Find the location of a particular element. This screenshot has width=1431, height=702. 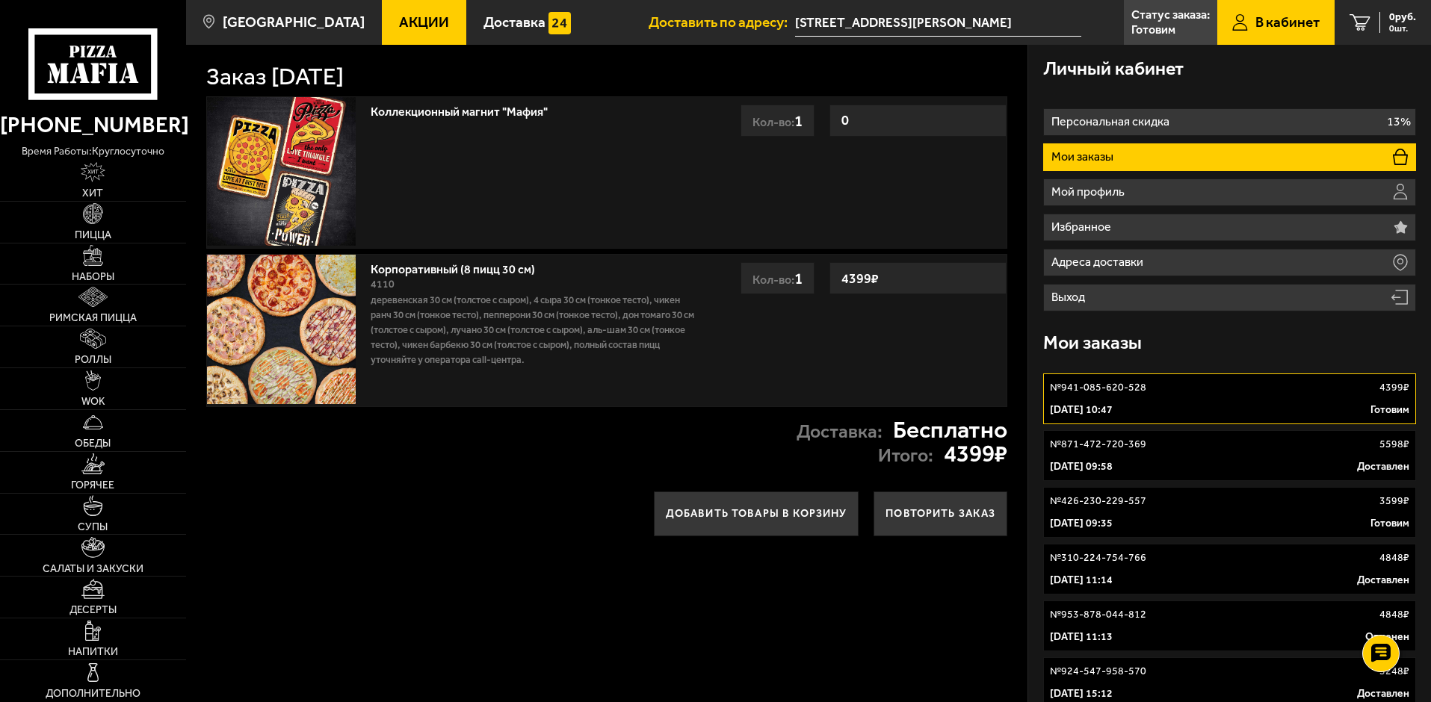

span: Доставить по адресу: is located at coordinates (722, 22).